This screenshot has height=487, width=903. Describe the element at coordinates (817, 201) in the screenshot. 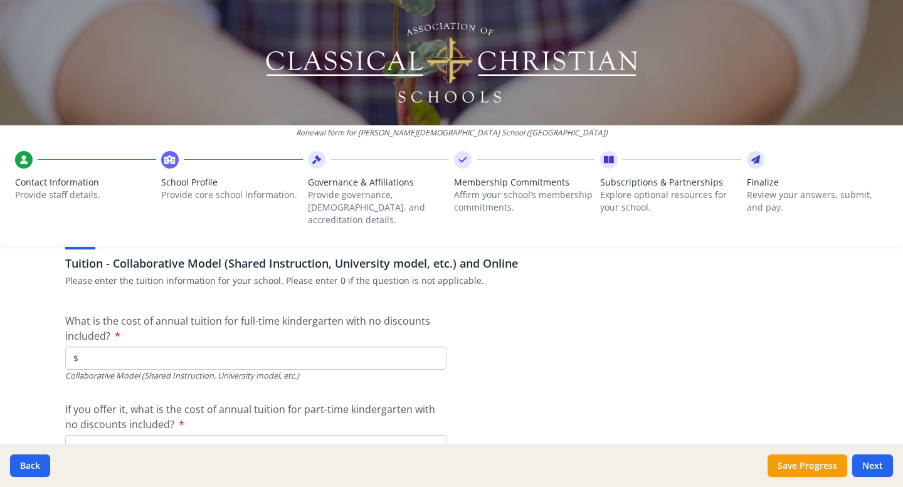

I see `p: Review your answers, submit, and pay.` at that location.